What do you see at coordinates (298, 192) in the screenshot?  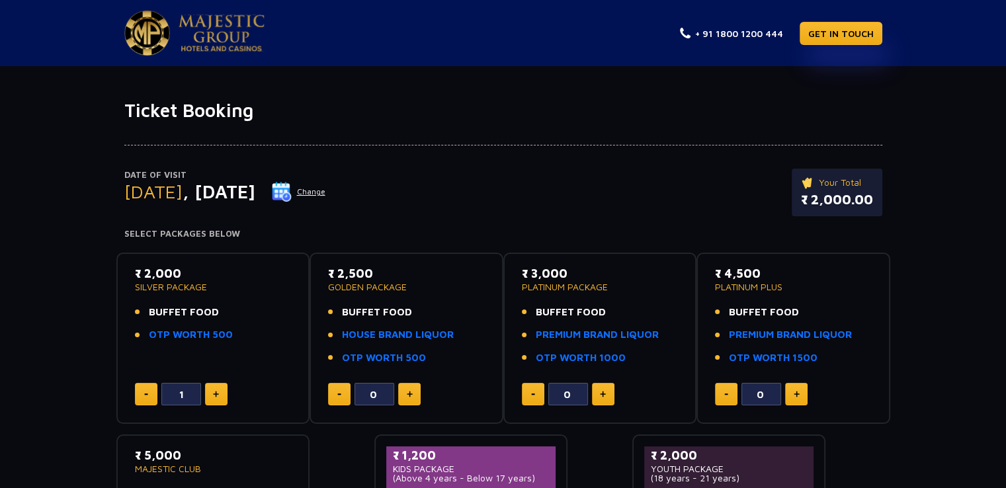 I see `button: Change` at bounding box center [298, 192].